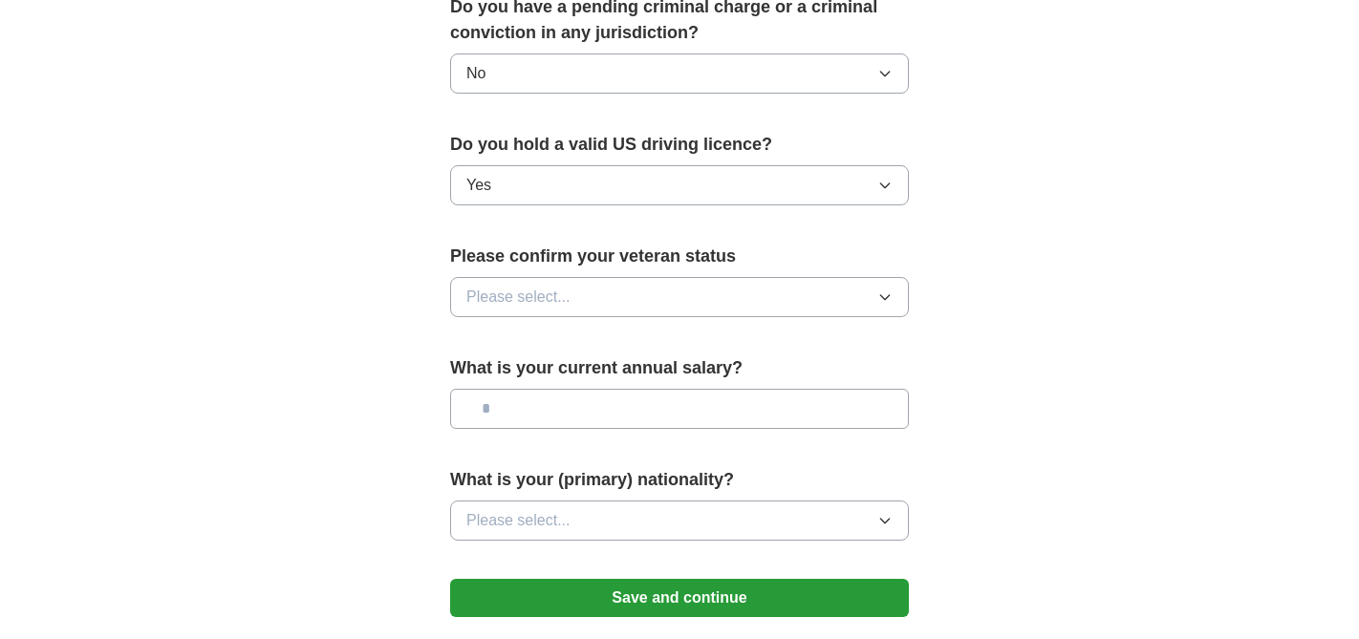 This screenshot has width=1359, height=639. I want to click on button: No, so click(679, 74).